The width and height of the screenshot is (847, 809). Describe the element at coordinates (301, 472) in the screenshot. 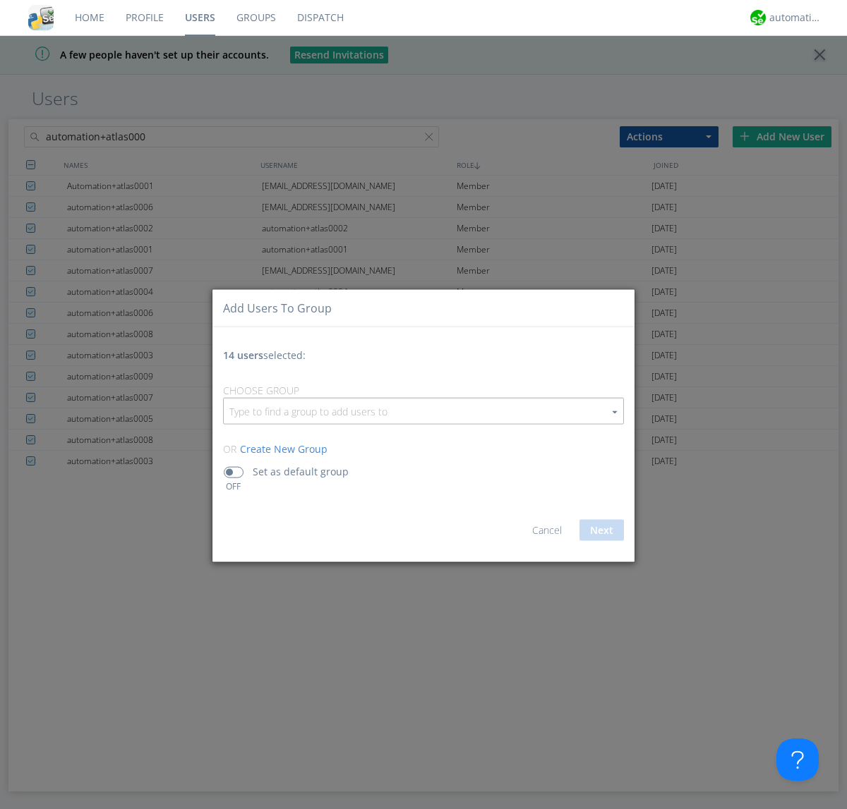

I see `p: Set as default group` at that location.